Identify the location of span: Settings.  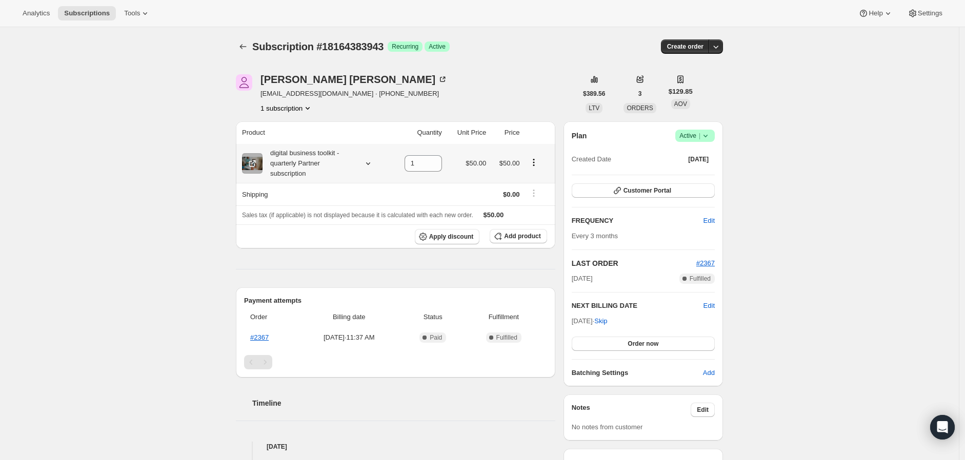
(930, 13).